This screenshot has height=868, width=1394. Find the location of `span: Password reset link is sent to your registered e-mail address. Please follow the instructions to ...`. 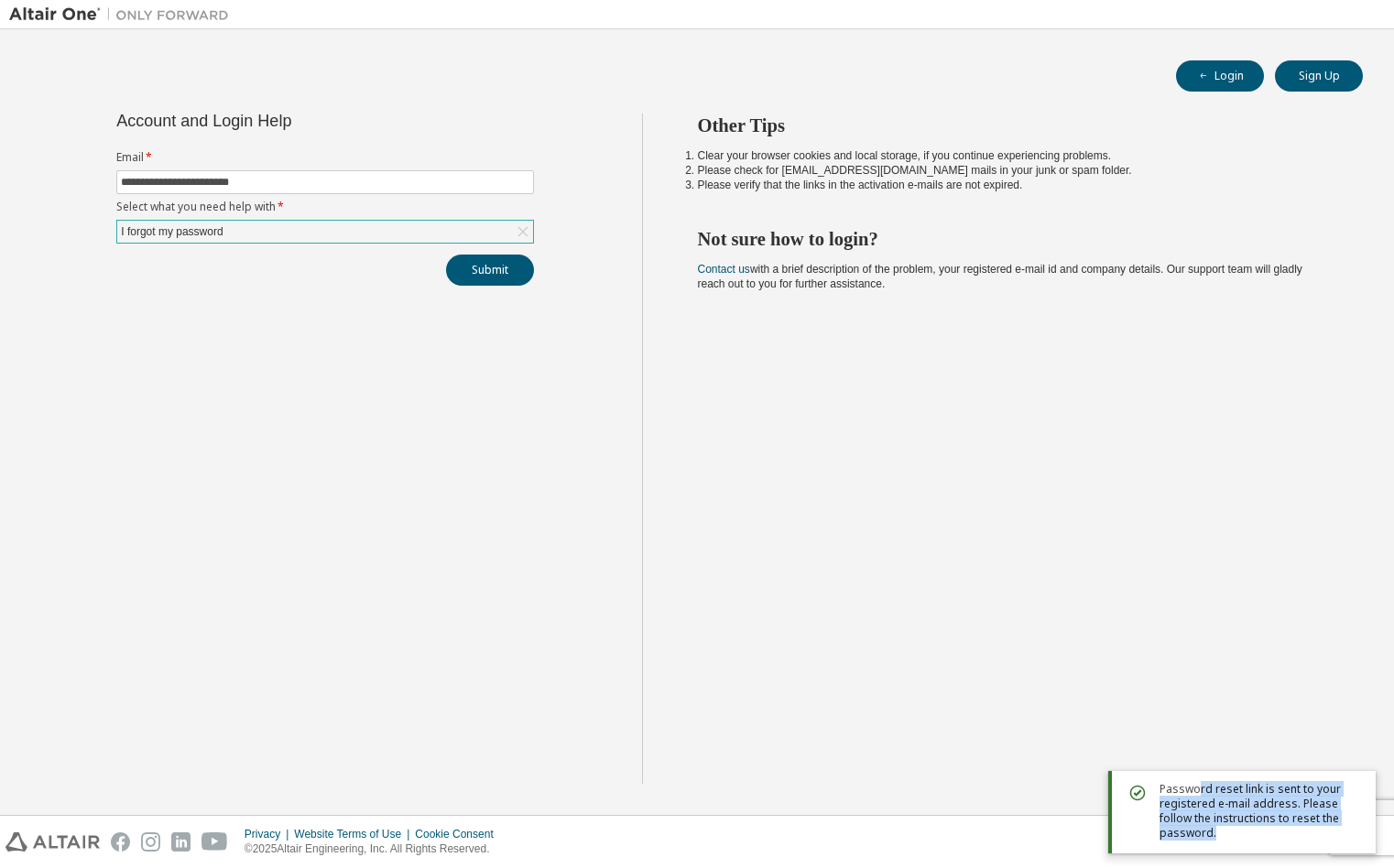

span: Password reset link is sent to your registered e-mail address. Please follow the instructions to ... is located at coordinates (1260, 812).